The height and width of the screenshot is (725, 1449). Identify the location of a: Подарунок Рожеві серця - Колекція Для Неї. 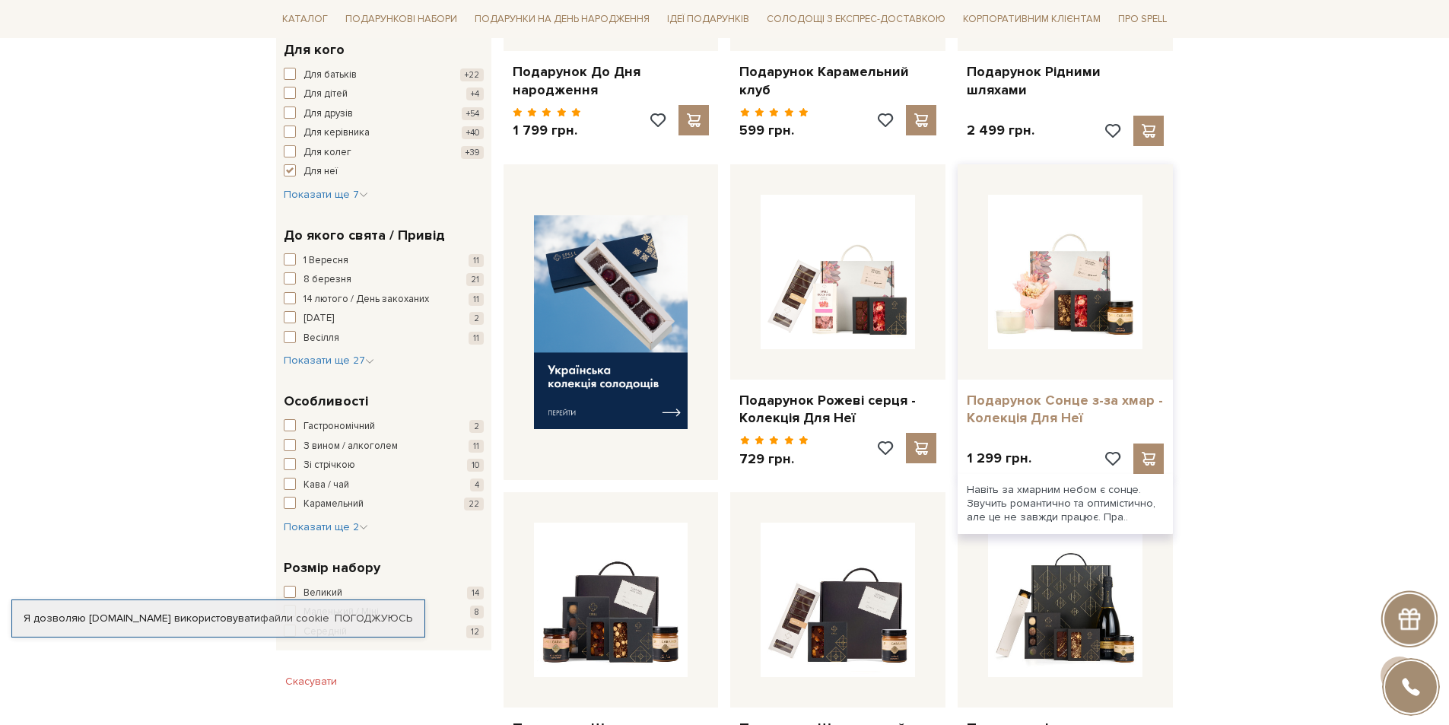
(837, 409).